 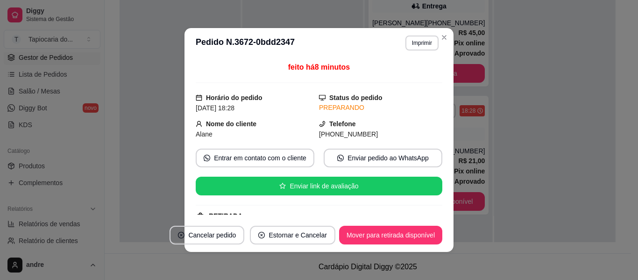 What do you see at coordinates (422, 43) in the screenshot?
I see `button: Imprimir` at bounding box center [422, 43].